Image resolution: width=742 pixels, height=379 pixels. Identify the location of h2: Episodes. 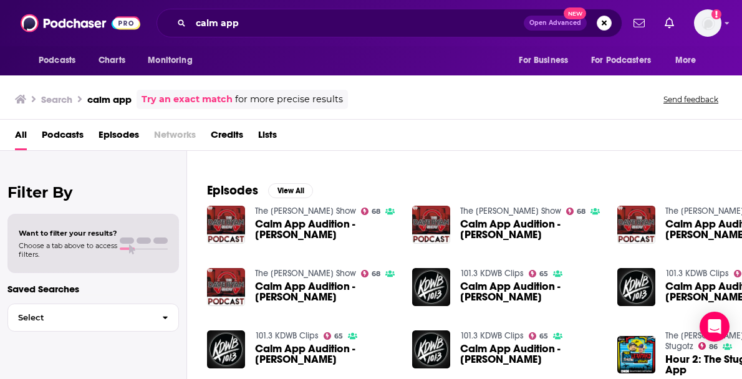
(233, 190).